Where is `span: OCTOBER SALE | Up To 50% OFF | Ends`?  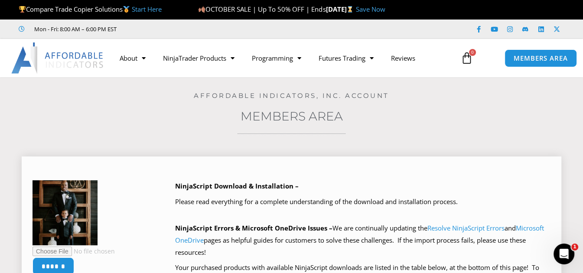 span: OCTOBER SALE | Up To 50% OFF | Ends is located at coordinates (262, 9).